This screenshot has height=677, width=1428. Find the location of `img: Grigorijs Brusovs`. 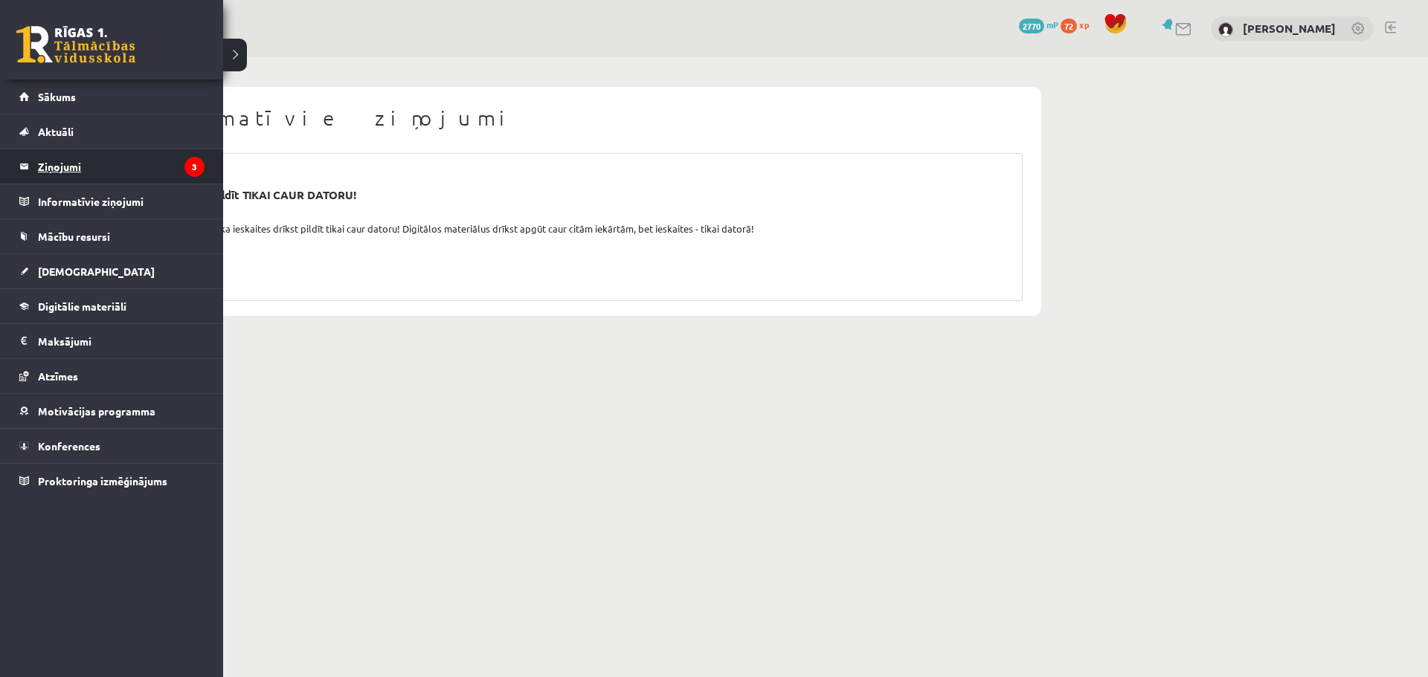

img: Grigorijs Brusovs is located at coordinates (1225, 30).